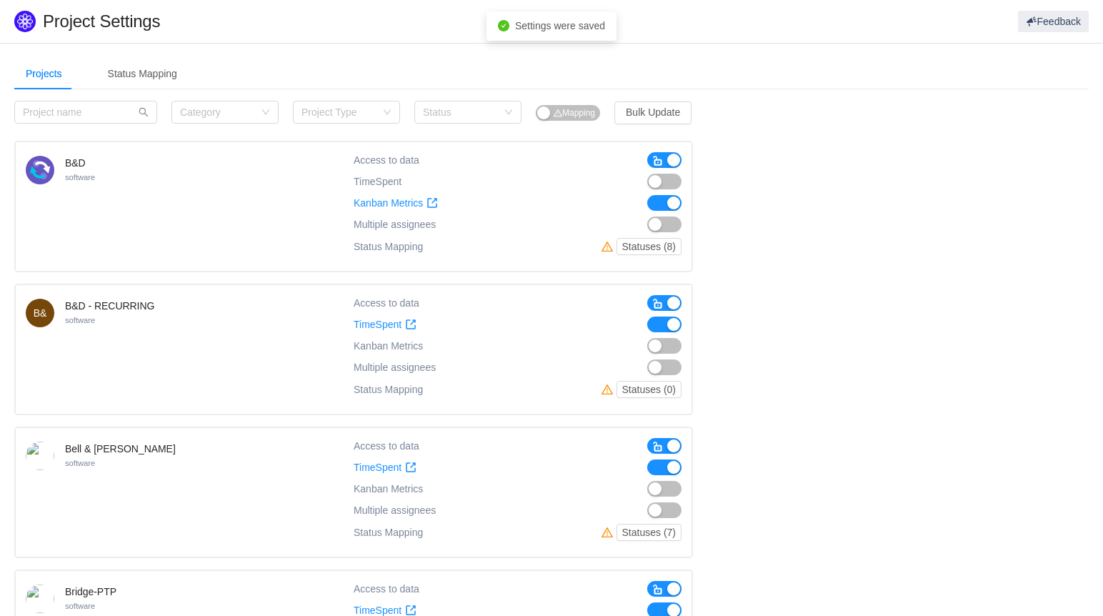  Describe the element at coordinates (339, 112) in the screenshot. I see `div: Project Type` at that location.